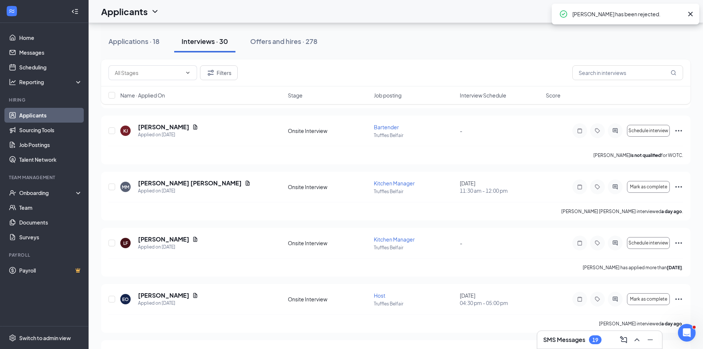 This screenshot has width=703, height=349. What do you see at coordinates (284, 41) in the screenshot?
I see `div: Offers and hires · 278` at bounding box center [284, 41].